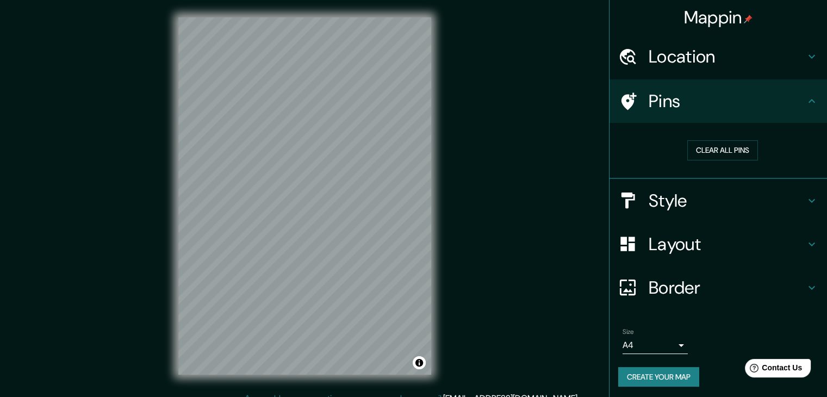 This screenshot has height=397, width=827. I want to click on div: Border, so click(718, 288).